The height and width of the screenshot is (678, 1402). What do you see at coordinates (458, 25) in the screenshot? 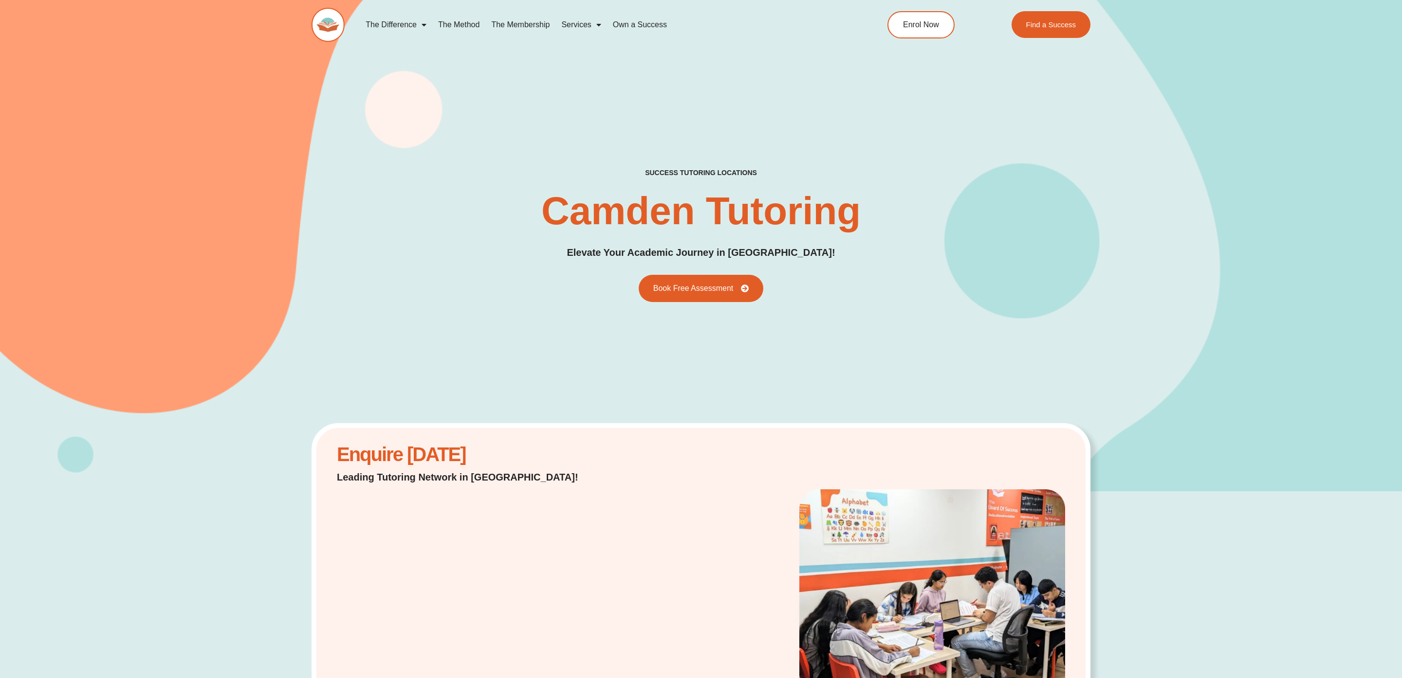
I see `a: The Method` at bounding box center [458, 25].